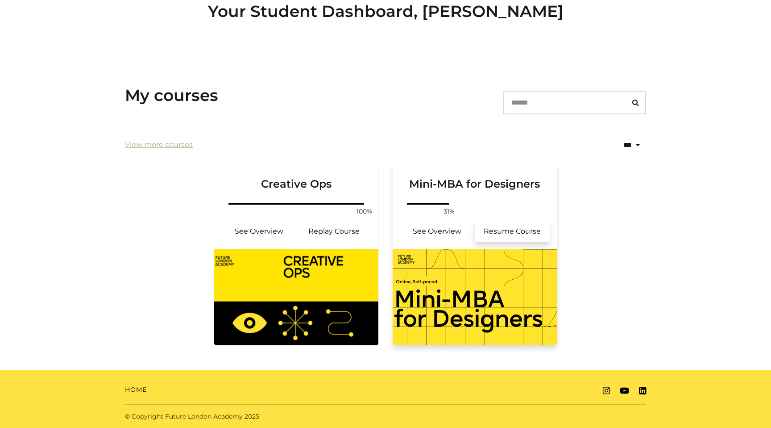 The image size is (771, 428). Describe the element at coordinates (437, 231) in the screenshot. I see `a: Mini-MBA for Designers: See Overview` at that location.